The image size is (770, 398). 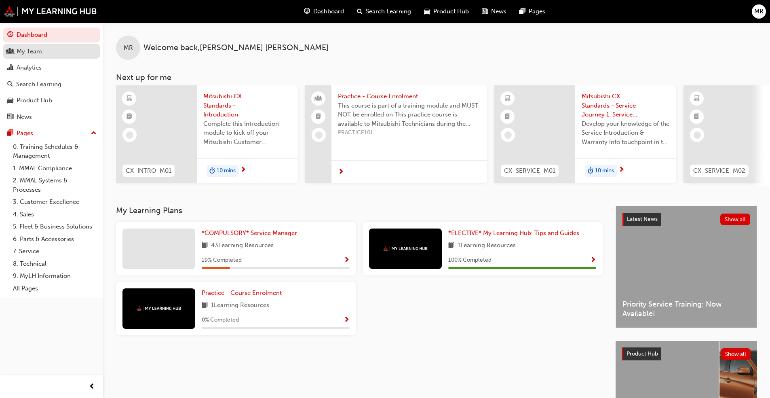 I want to click on a: 2. MMAL Systems & Processes, so click(x=55, y=185).